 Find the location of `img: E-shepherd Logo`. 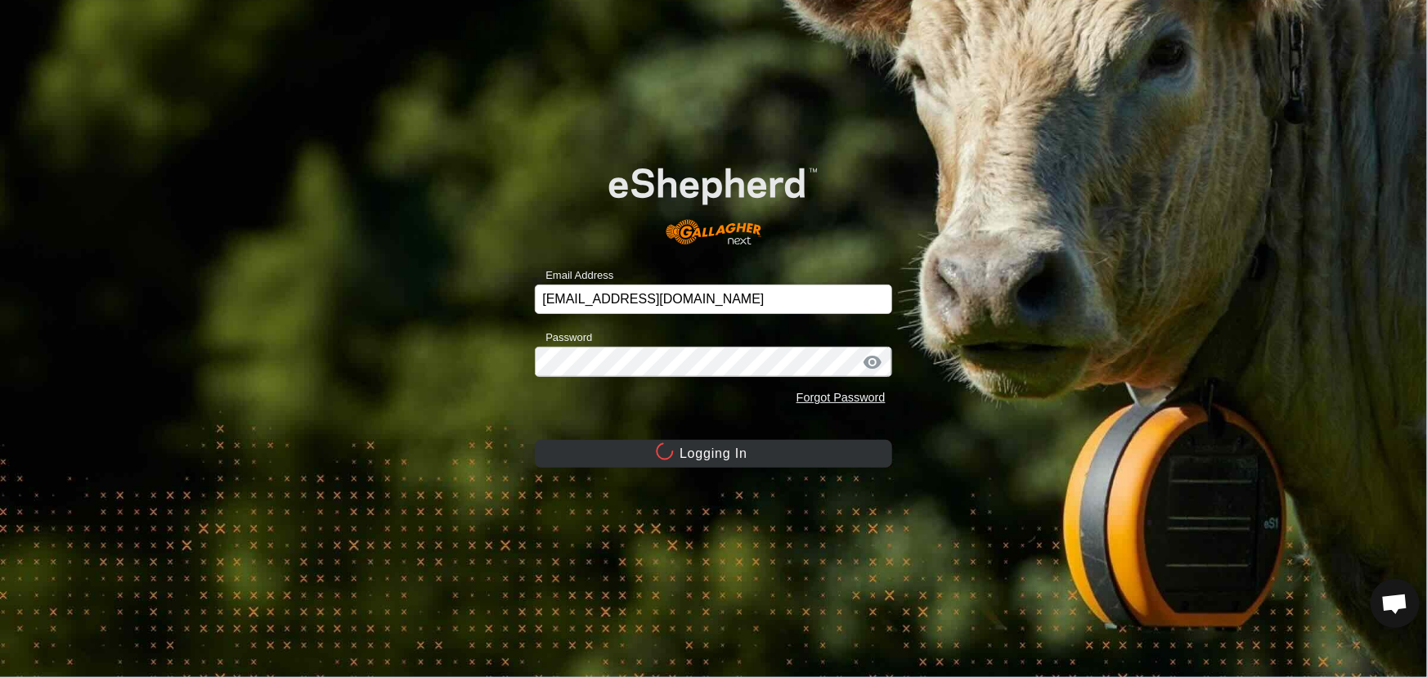

img: E-shepherd Logo is located at coordinates (713, 199).